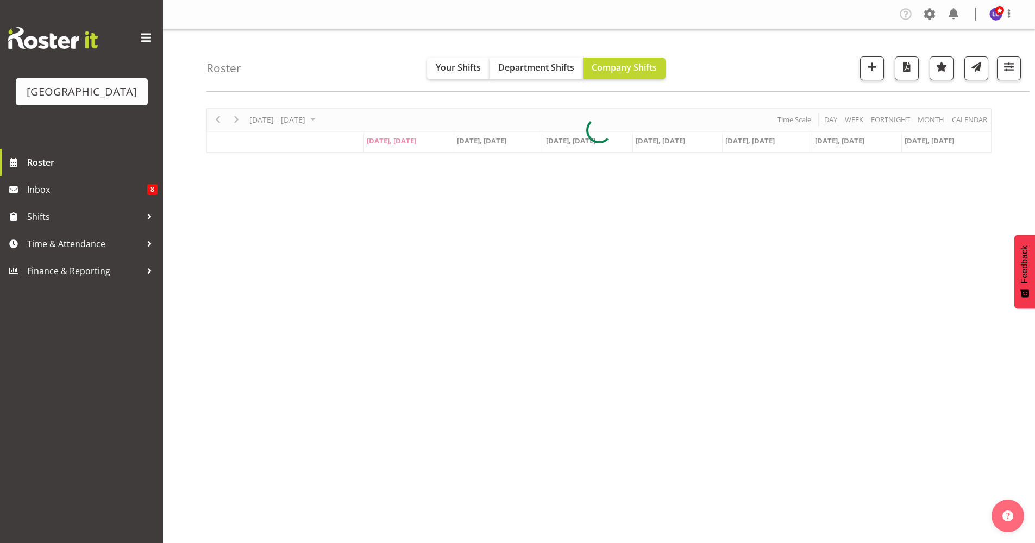  Describe the element at coordinates (996, 14) in the screenshot. I see `img: laurie-cook11580.jpg` at that location.